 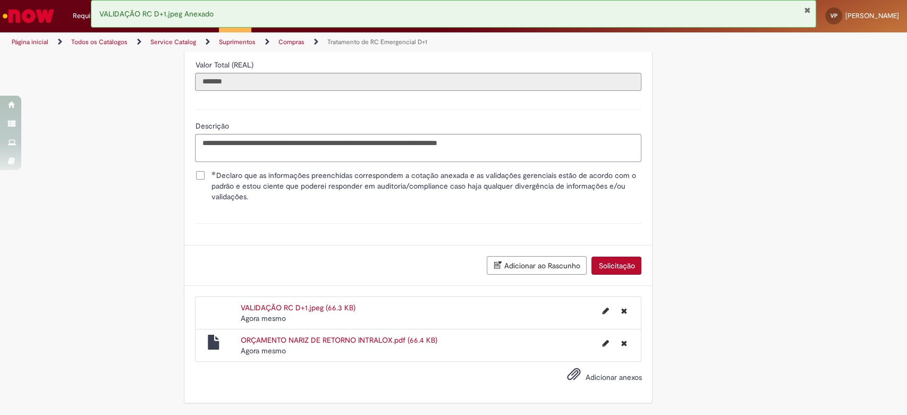 I want to click on button: Adicionar ao Rascunho, so click(x=536, y=265).